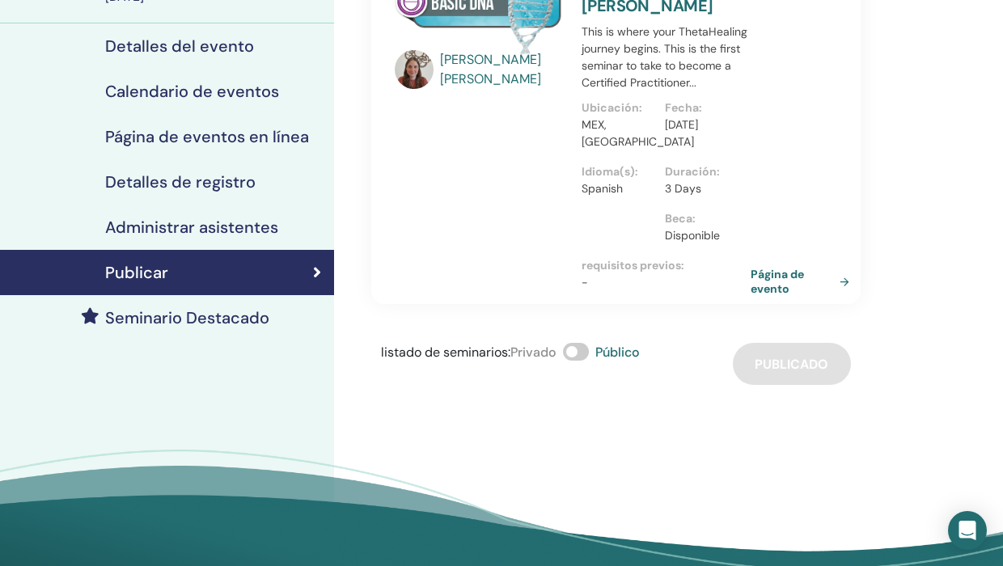 The height and width of the screenshot is (566, 1003). I want to click on h4: Seminario Destacado, so click(187, 318).